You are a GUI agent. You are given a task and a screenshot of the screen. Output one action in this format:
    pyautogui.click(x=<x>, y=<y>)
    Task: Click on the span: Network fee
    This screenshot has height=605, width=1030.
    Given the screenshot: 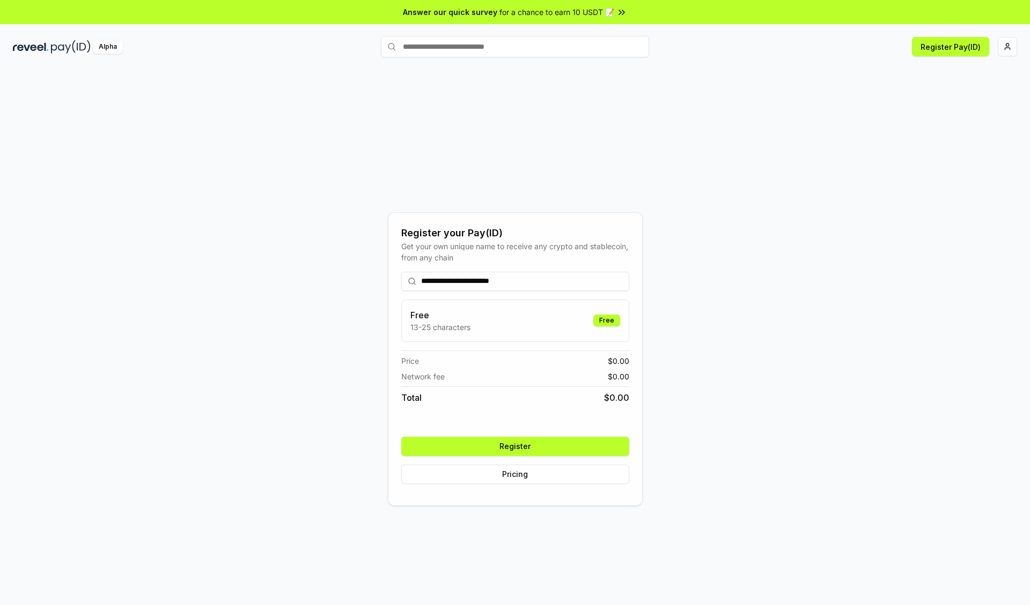 What is the action you would take?
    pyautogui.click(x=423, y=376)
    